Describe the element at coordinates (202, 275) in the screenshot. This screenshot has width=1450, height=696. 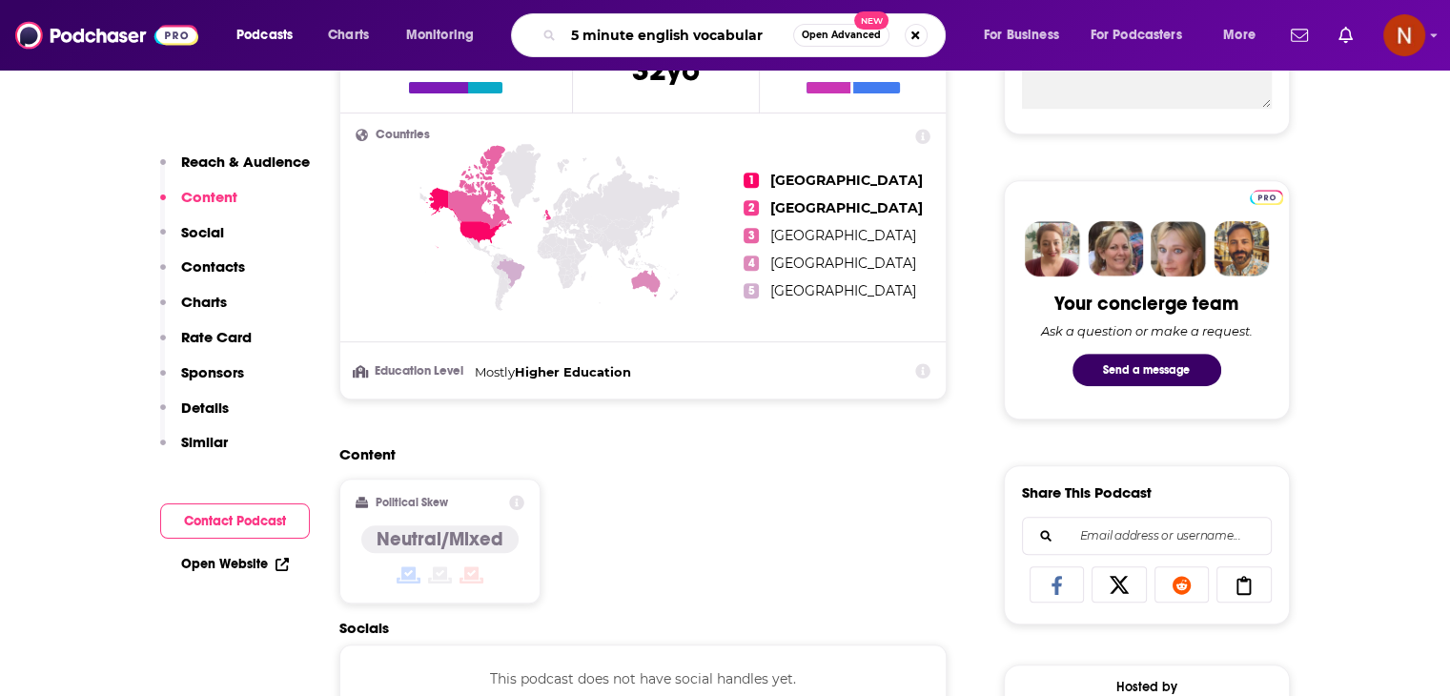
I see `button: Contacts` at that location.